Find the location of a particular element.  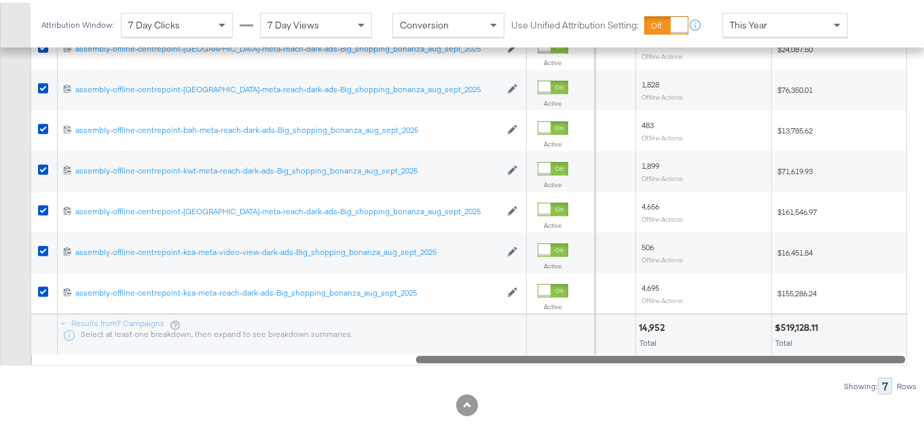

span: 1,828 is located at coordinates (650, 81).